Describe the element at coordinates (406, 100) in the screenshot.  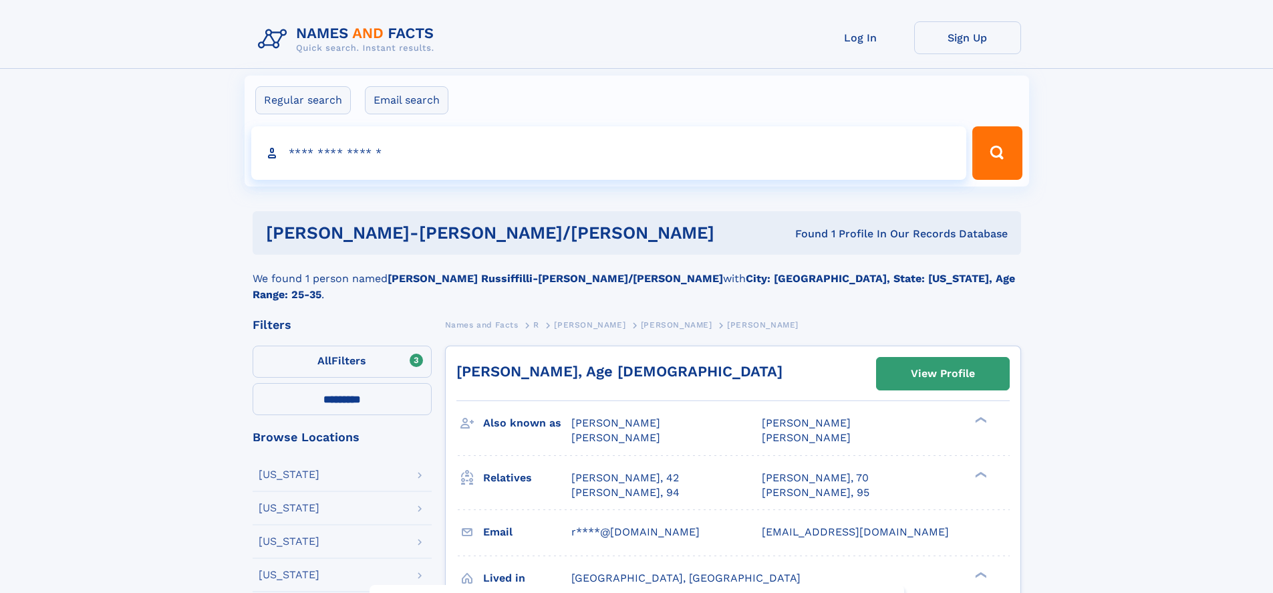
I see `label: Email search` at that location.